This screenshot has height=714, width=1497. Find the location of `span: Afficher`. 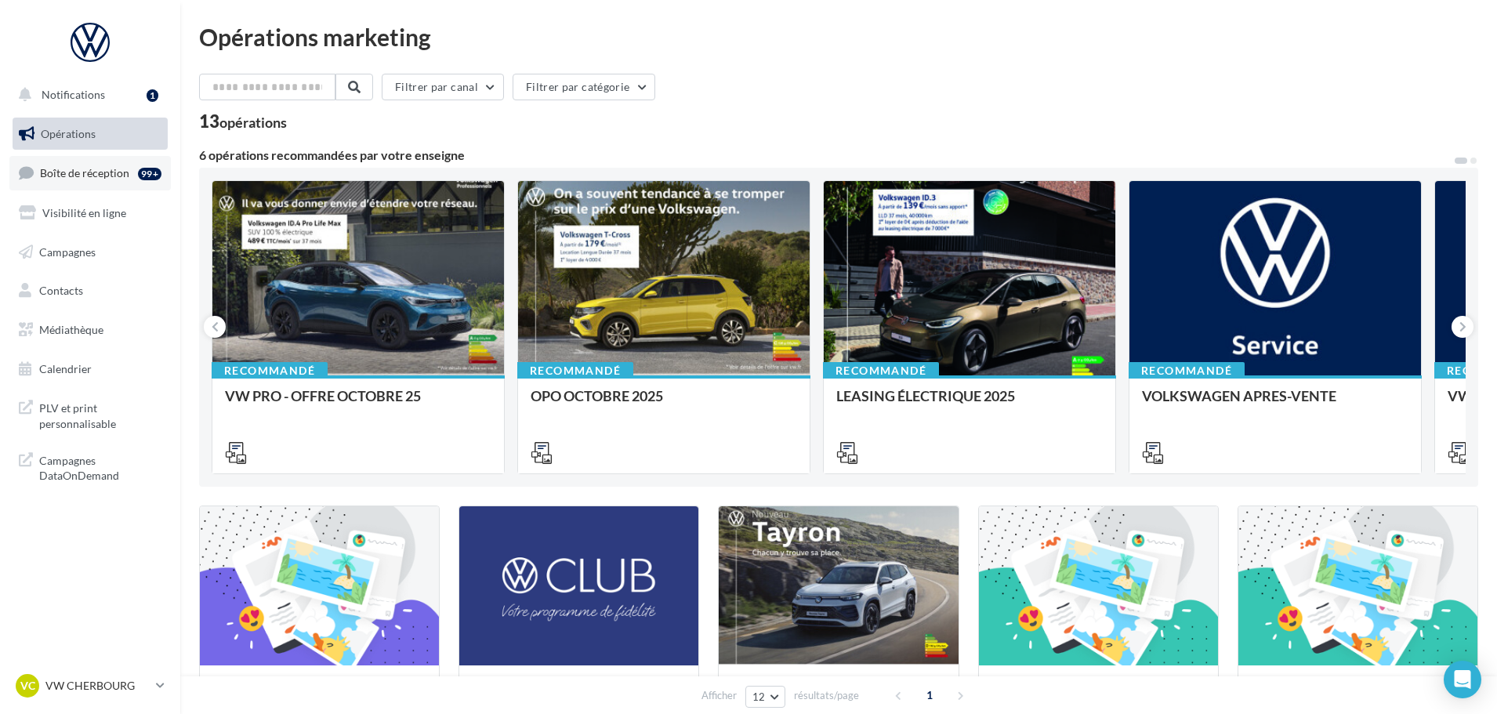

span: Afficher is located at coordinates (719, 695).